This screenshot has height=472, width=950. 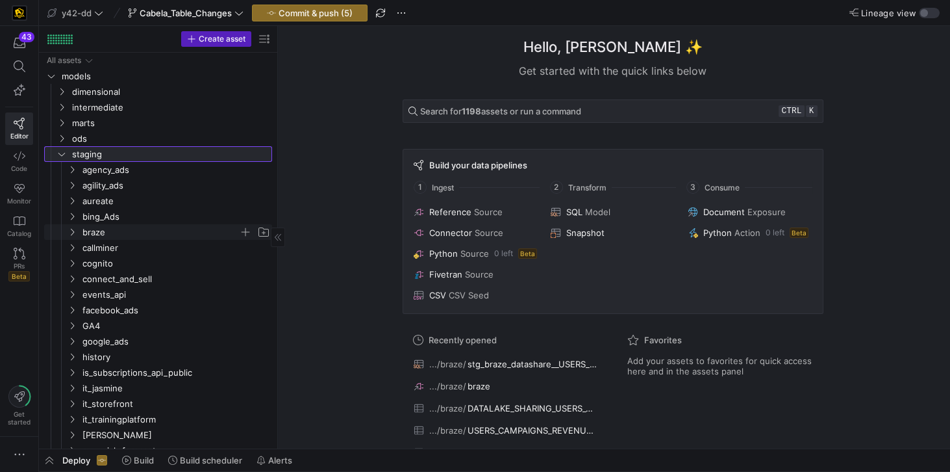 What do you see at coordinates (724, 212) in the screenshot?
I see `span: Document` at bounding box center [724, 212].